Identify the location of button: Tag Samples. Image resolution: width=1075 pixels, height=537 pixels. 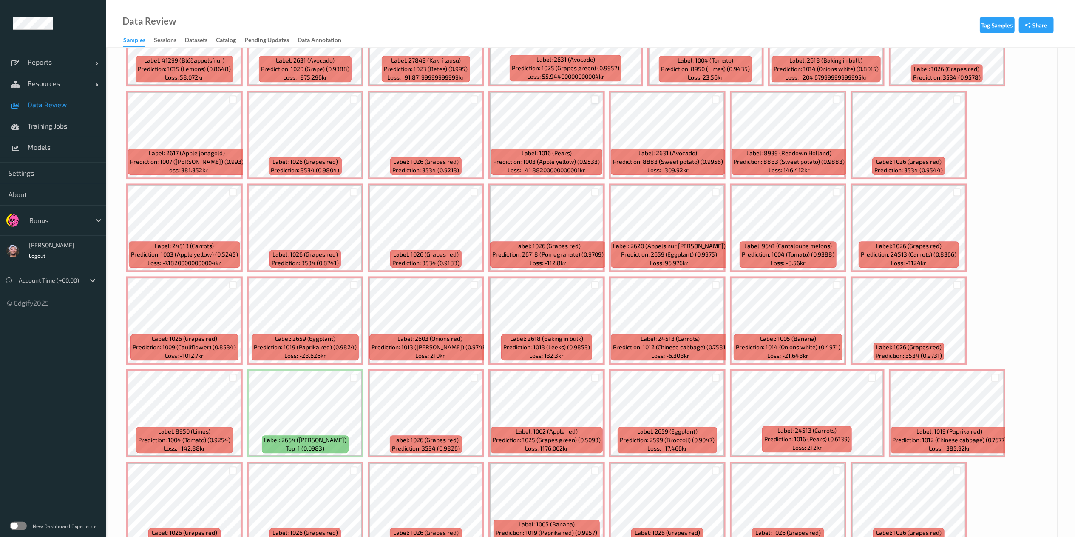
(997, 25).